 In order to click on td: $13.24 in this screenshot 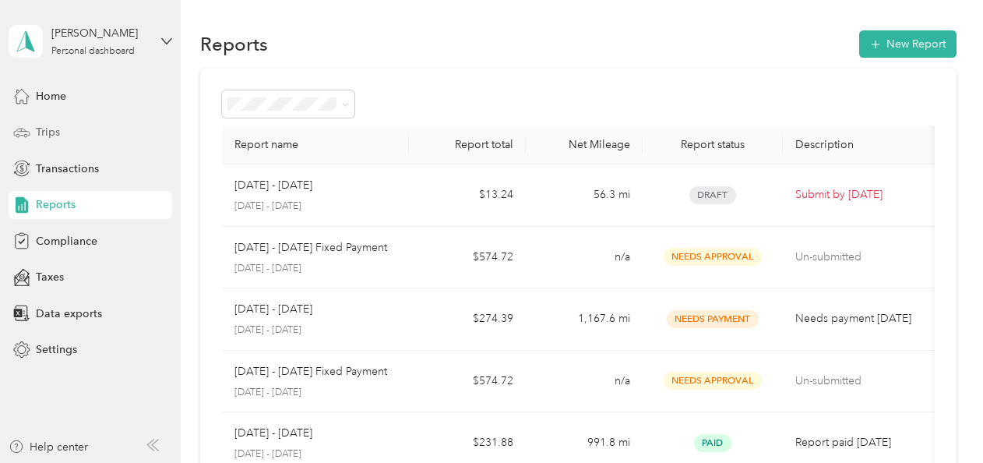, I will do `click(467, 195)`.